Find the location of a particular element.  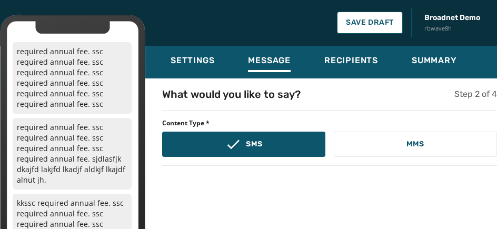

button: SMS is located at coordinates (244, 144).